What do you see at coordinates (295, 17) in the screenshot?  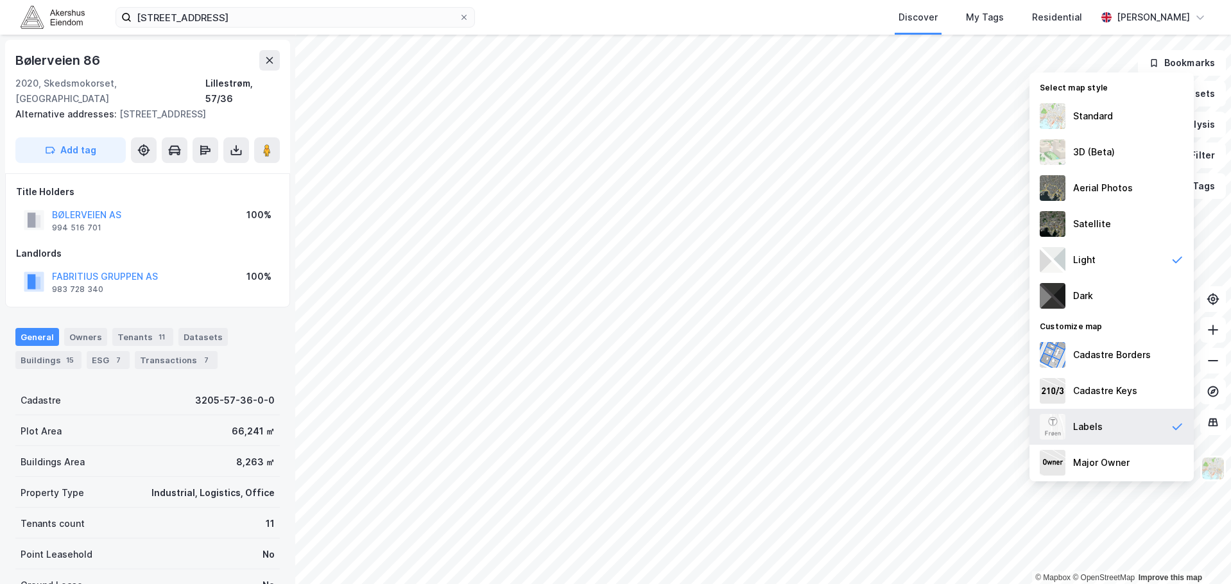 I see `input: Search by address, cadastre, landlords, tenants or people` at bounding box center [295, 17].